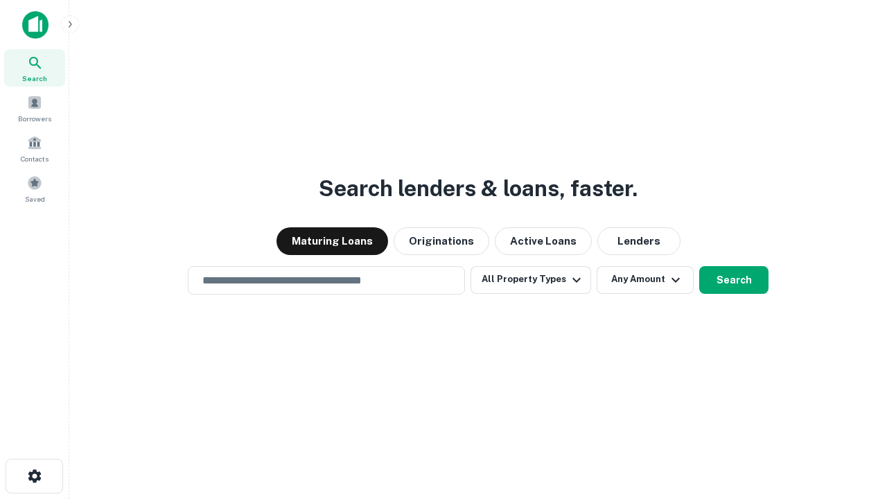  What do you see at coordinates (853, 421) in the screenshot?
I see `div: Chat Widget` at bounding box center [853, 421].